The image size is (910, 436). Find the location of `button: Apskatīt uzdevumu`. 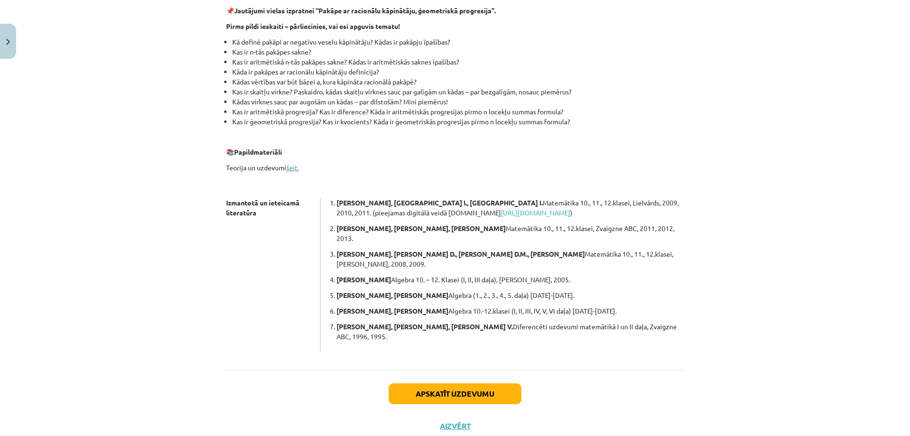

button: Apskatīt uzdevumu is located at coordinates (455, 393).